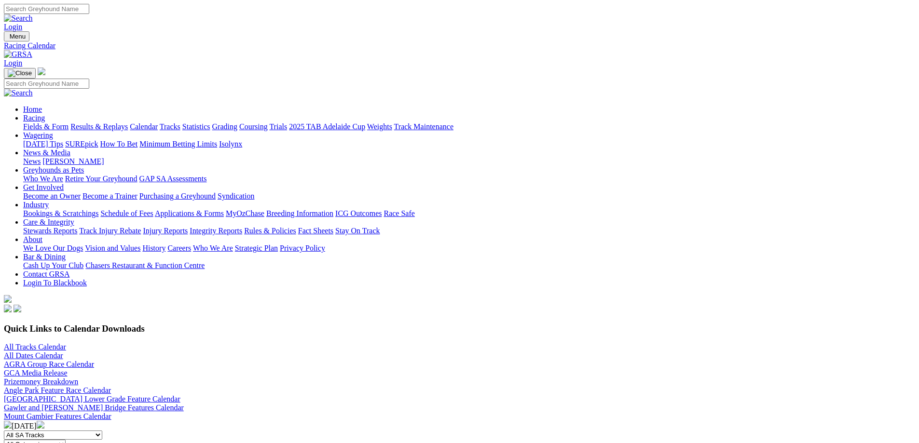 This screenshot has height=443, width=919. Describe the element at coordinates (316, 231) in the screenshot. I see `a: Fact Sheets` at that location.